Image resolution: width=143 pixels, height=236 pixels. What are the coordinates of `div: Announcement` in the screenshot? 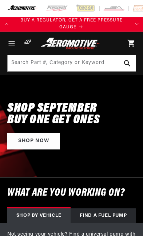 It's located at (72, 24).